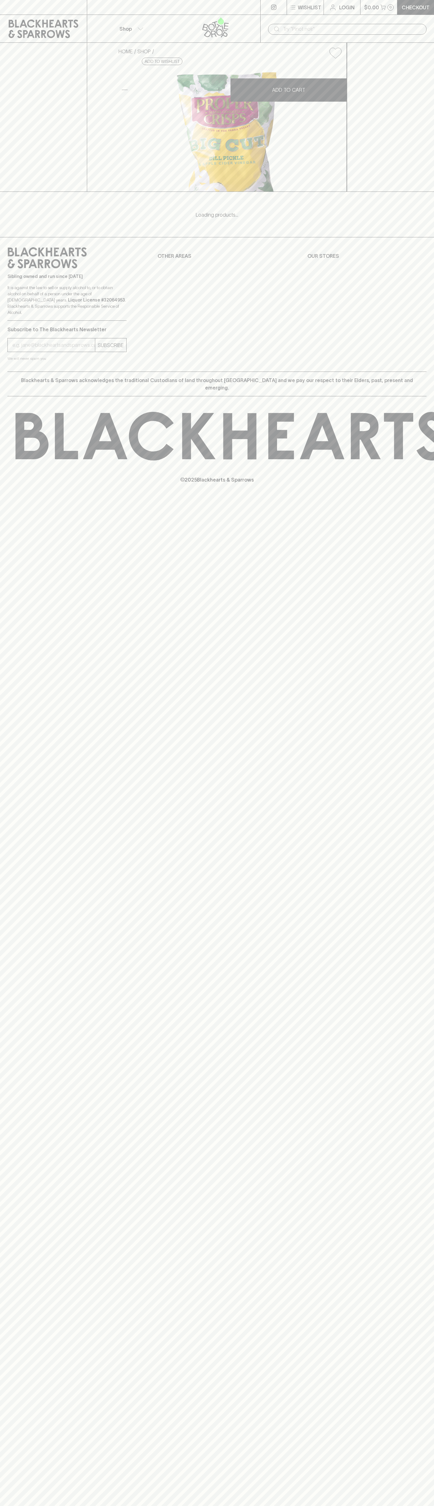 This screenshot has width=434, height=1506. What do you see at coordinates (126, 29) in the screenshot?
I see `p: Shop` at bounding box center [126, 29].